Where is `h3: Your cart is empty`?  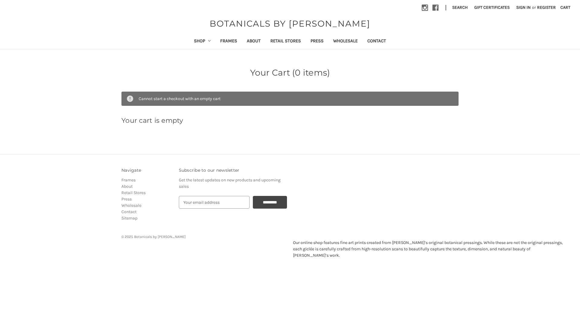
h3: Your cart is empty is located at coordinates (290, 120).